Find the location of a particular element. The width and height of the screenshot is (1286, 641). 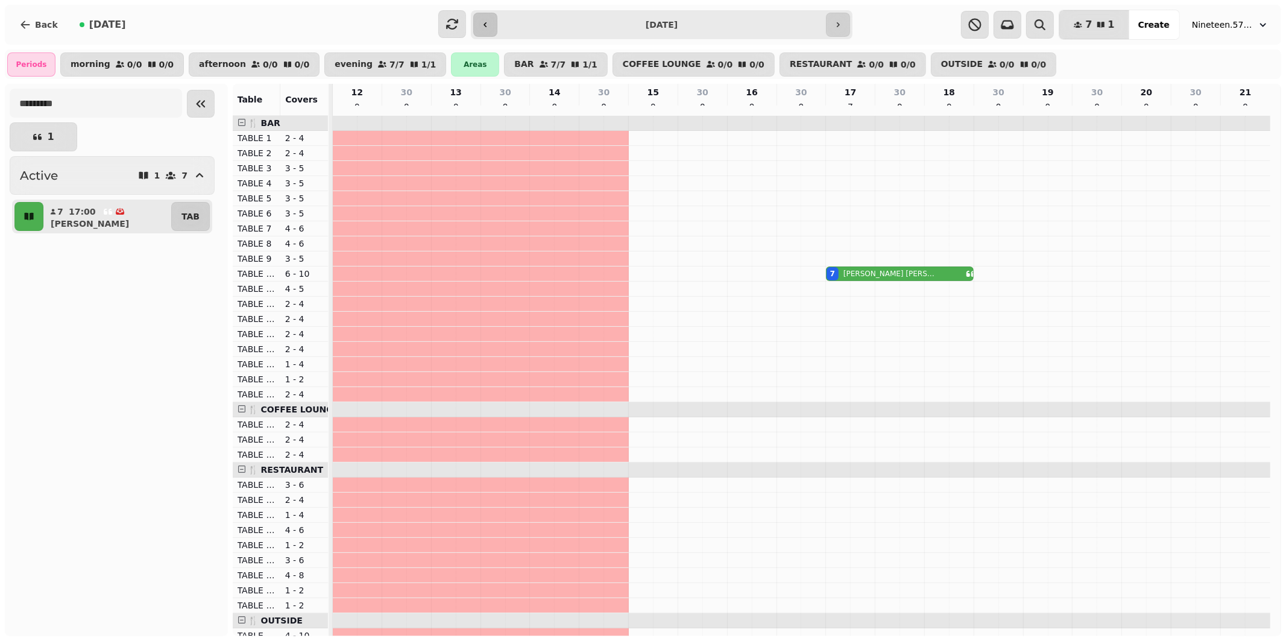

button: RESTAURANT0/00/0 is located at coordinates (853, 65).